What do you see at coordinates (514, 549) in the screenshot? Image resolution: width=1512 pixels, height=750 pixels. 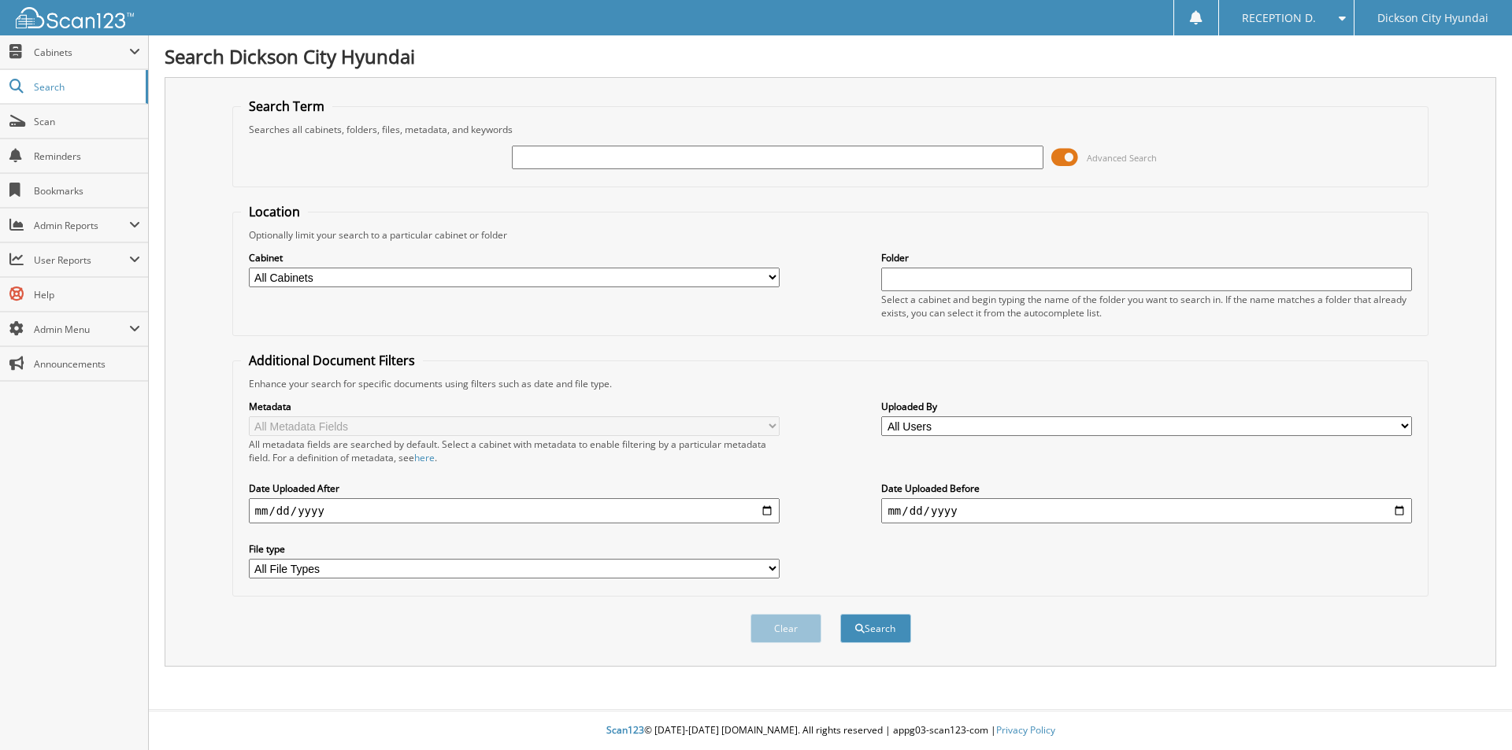 I see `label: File type` at bounding box center [514, 549].